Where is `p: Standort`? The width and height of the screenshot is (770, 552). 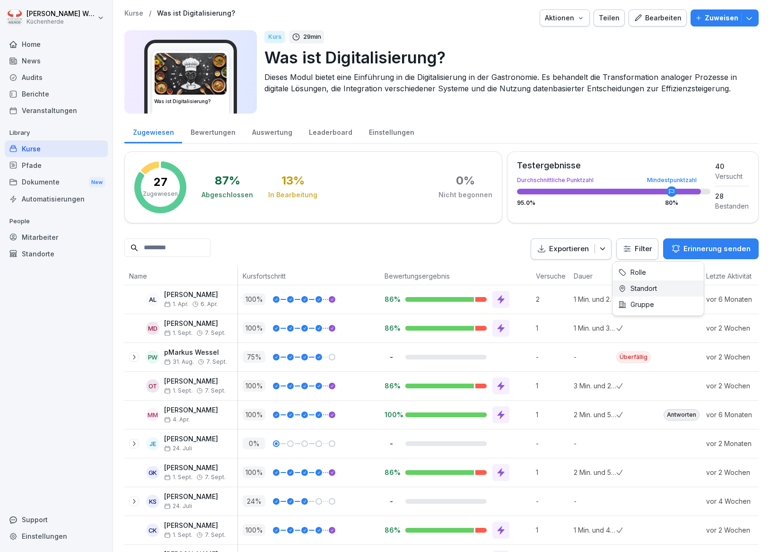
p: Standort is located at coordinates (643, 288).